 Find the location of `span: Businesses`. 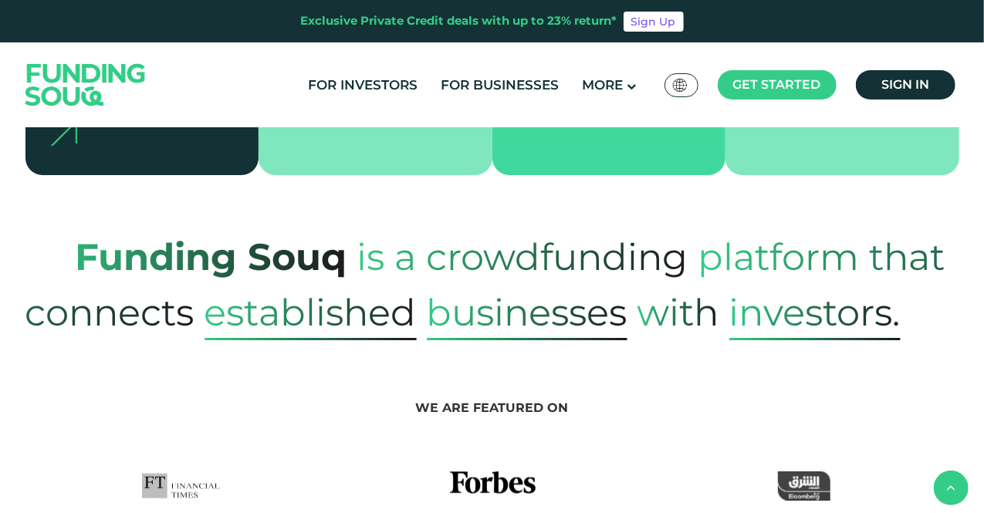

span: Businesses is located at coordinates (527, 313).